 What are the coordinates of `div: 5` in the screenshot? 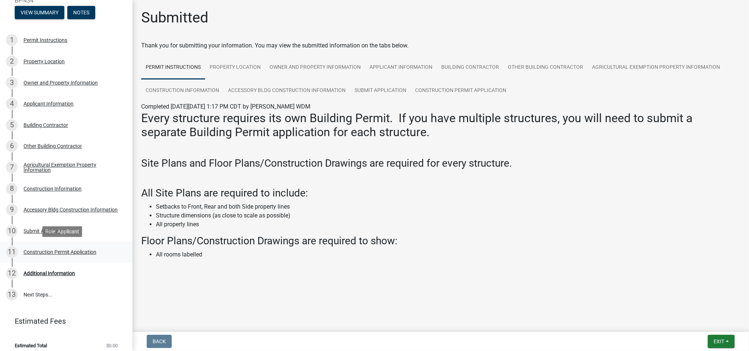 It's located at (12, 125).